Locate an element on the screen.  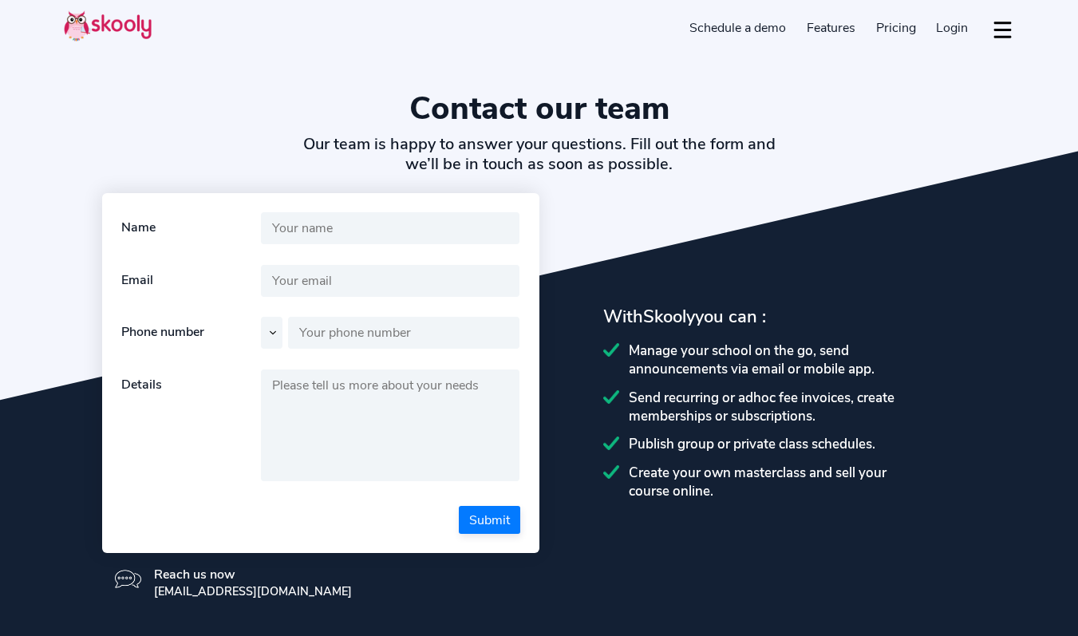
div: Publish group or private class schedules. is located at coordinates (790, 444).